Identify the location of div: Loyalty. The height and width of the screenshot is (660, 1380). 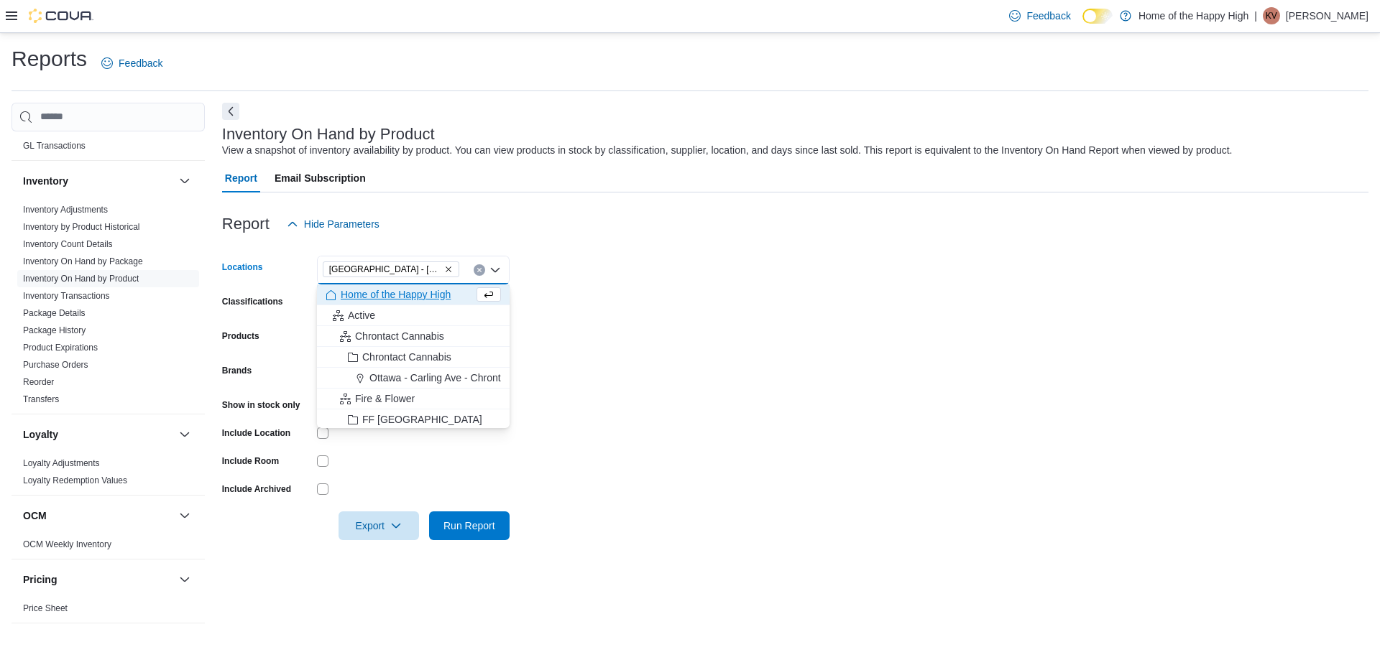
(108, 475).